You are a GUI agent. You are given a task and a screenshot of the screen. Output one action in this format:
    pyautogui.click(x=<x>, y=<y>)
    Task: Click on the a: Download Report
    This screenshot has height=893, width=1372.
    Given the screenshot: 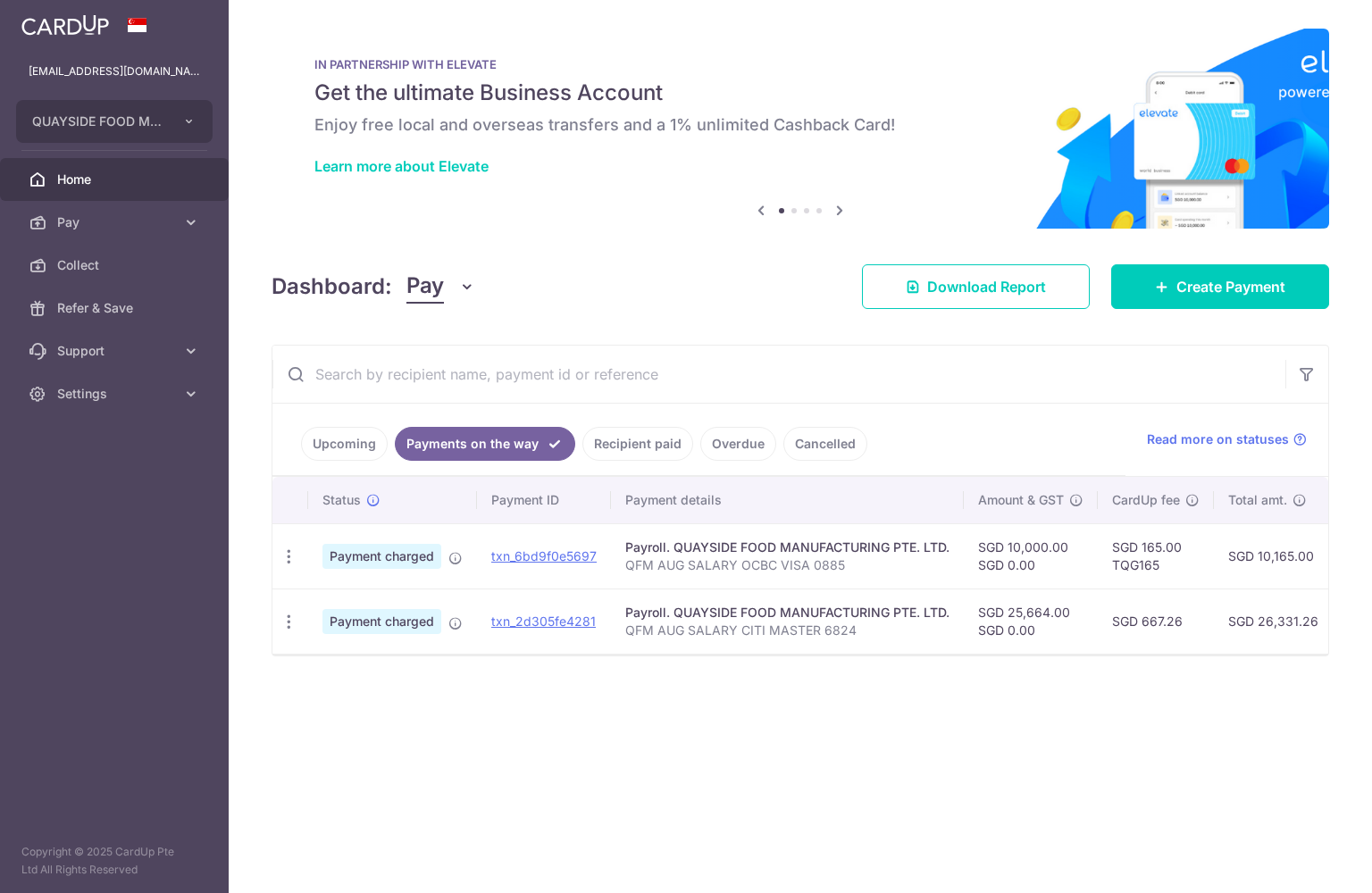 What is the action you would take?
    pyautogui.click(x=975, y=287)
    